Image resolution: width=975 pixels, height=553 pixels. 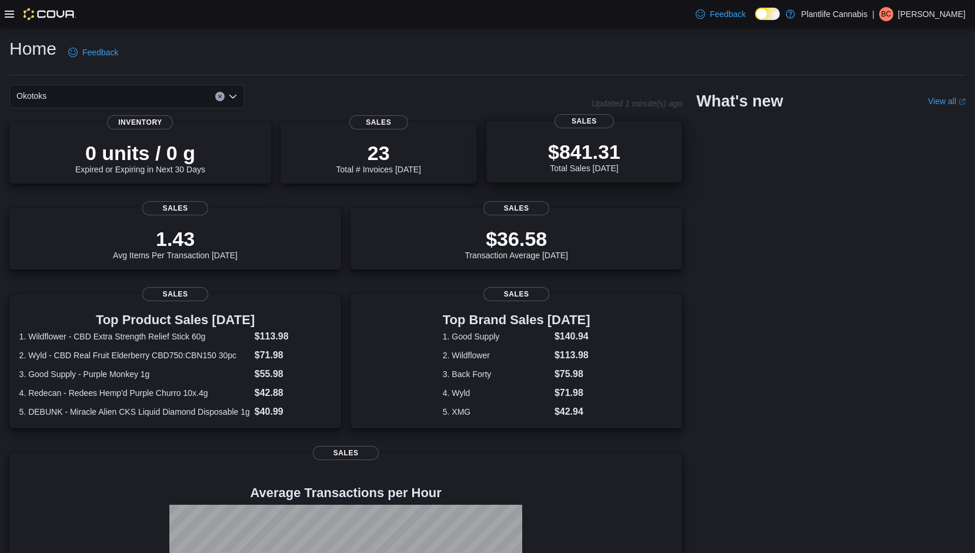 What do you see at coordinates (220, 96) in the screenshot?
I see `button: Clear input` at bounding box center [220, 96].